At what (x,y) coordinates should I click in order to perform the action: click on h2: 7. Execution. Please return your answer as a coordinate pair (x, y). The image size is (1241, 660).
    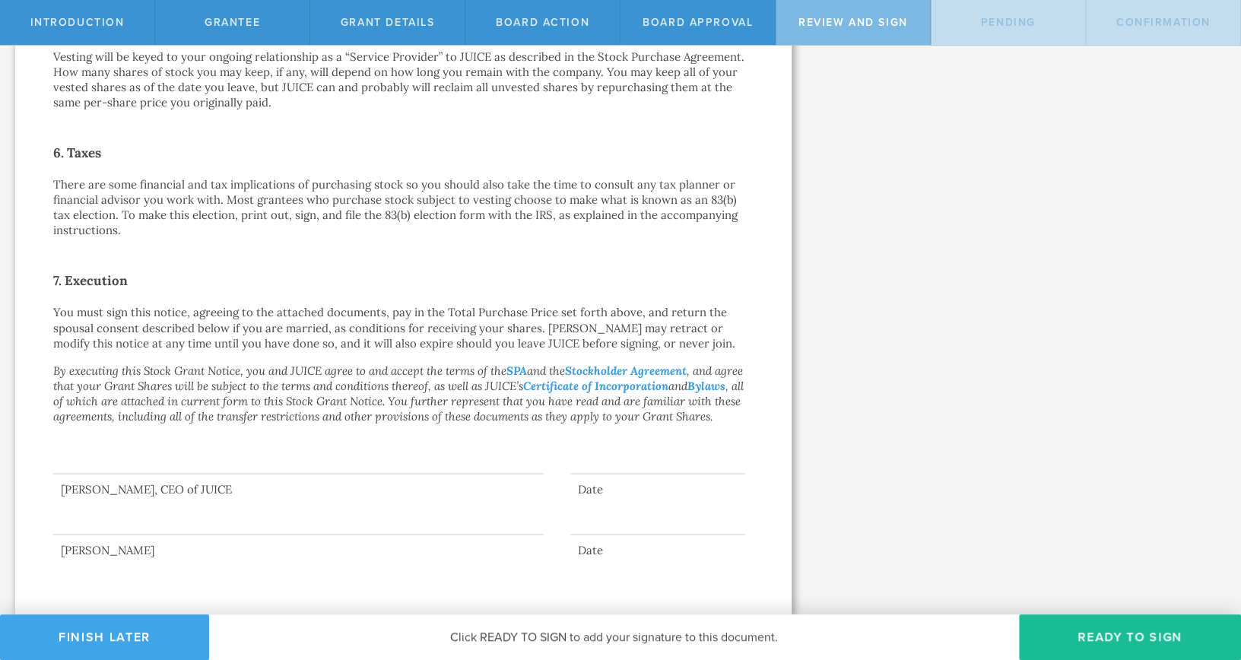
    Looking at the image, I should click on (403, 281).